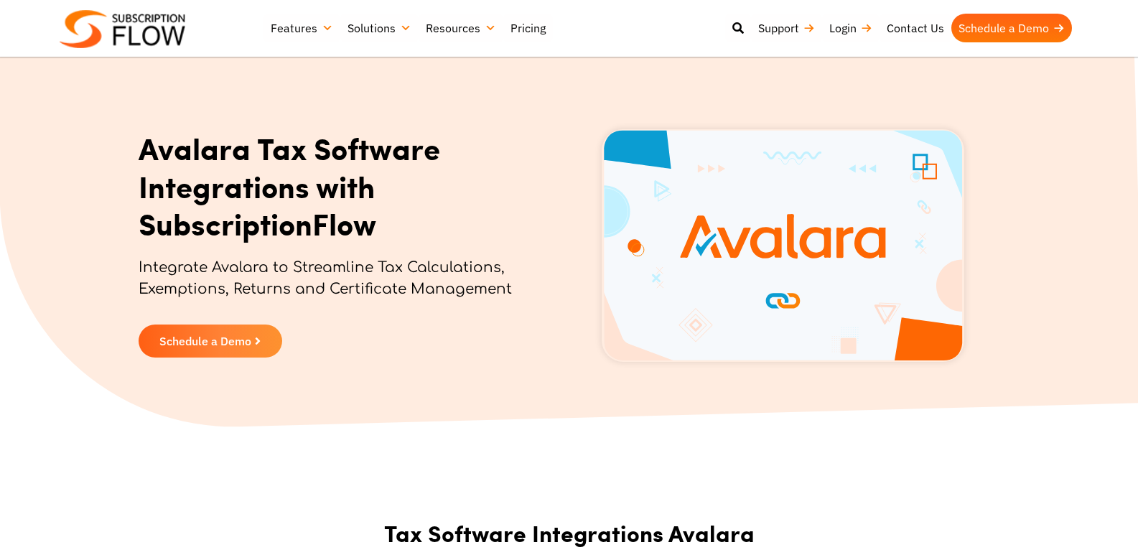  What do you see at coordinates (302, 28) in the screenshot?
I see `a: Features` at bounding box center [302, 28].